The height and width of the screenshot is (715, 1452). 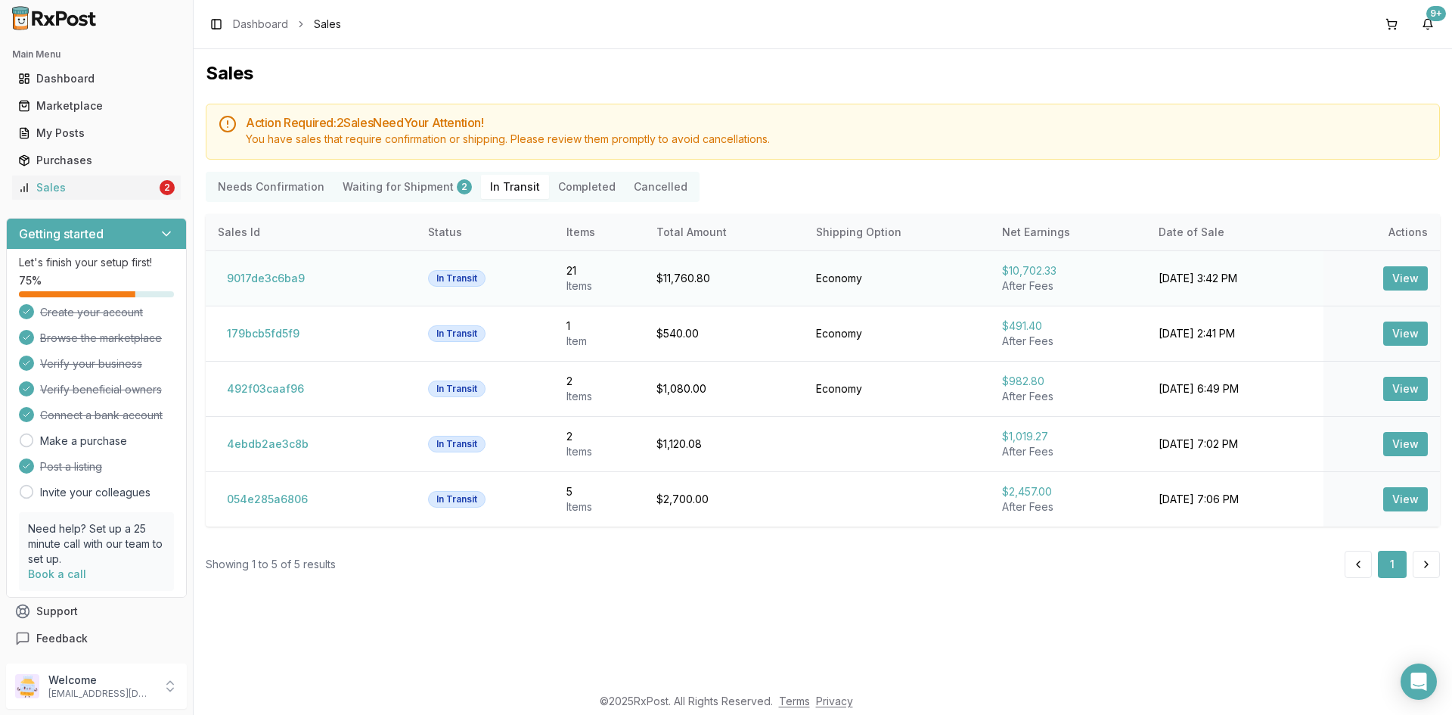 What do you see at coordinates (725, 232) in the screenshot?
I see `th: Total Amount` at bounding box center [725, 232].